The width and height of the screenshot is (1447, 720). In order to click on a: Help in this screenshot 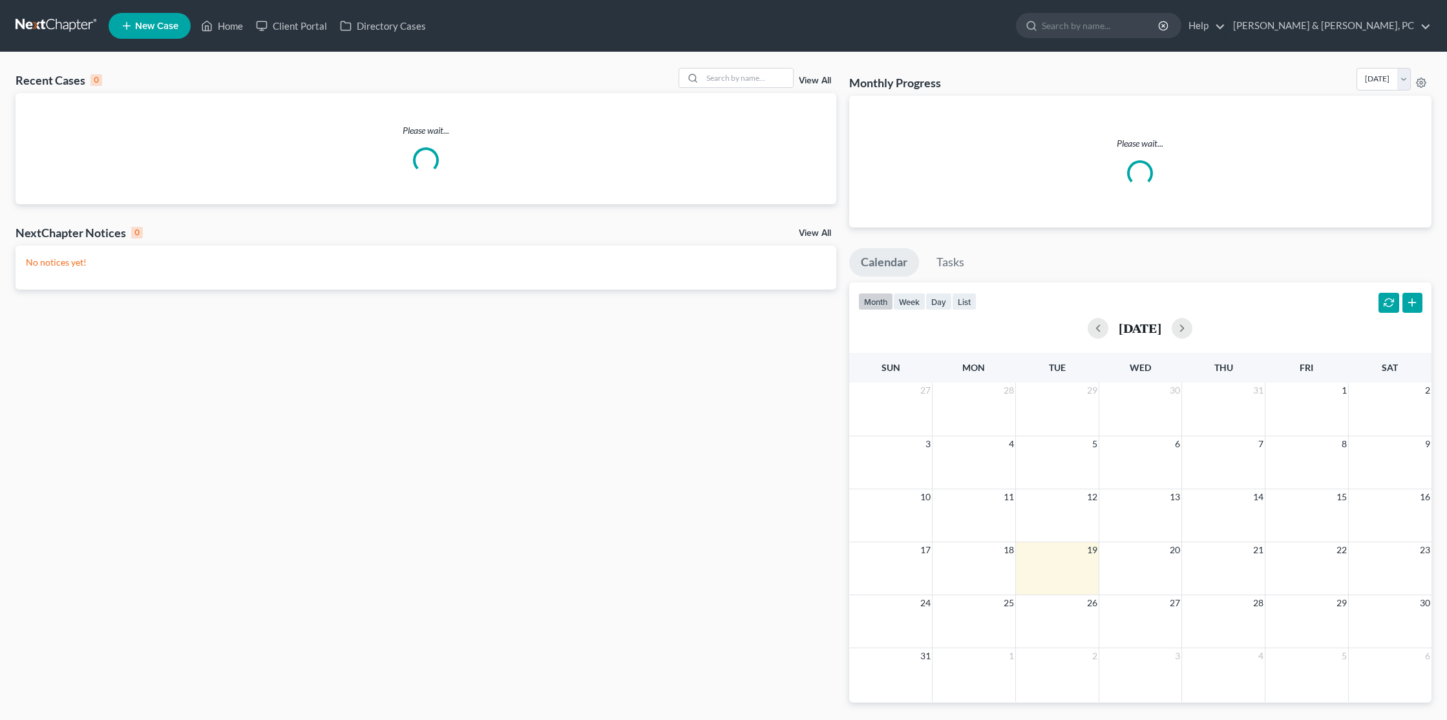, I will do `click(1204, 26)`.